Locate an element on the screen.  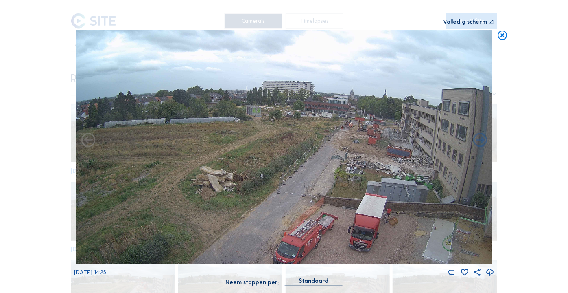
i: Forward is located at coordinates (88, 140).